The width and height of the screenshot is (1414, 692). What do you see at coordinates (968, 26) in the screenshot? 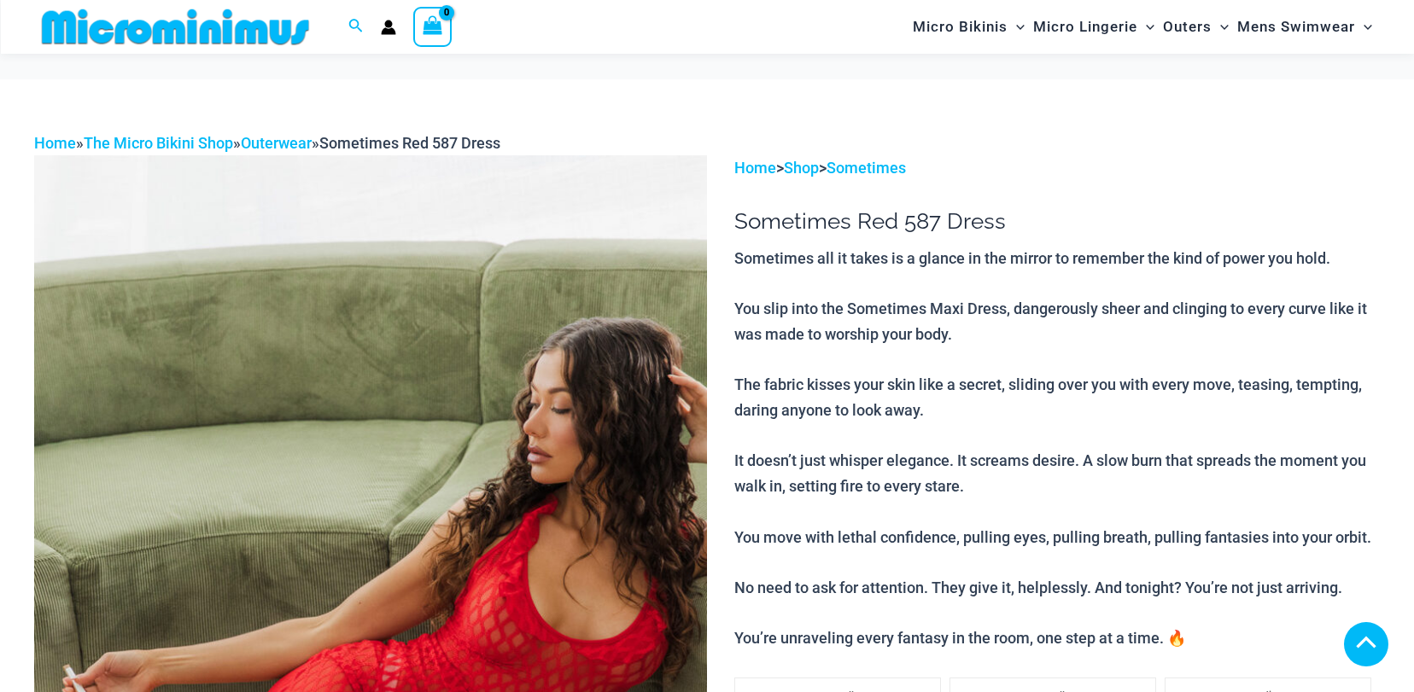
I see `a: Micro BikinisMenu ToggleMenu Toggle` at bounding box center [968, 26].